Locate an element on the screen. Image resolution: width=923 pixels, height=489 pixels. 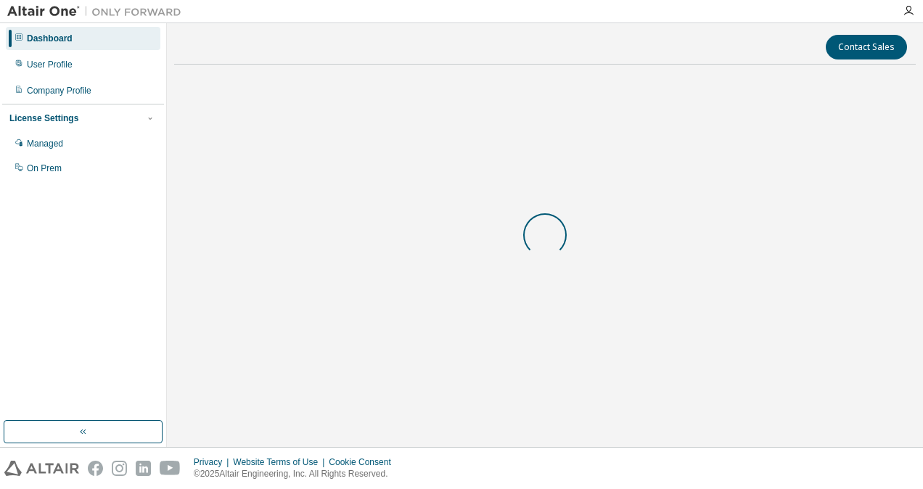
img: Altair One is located at coordinates (98, 12).